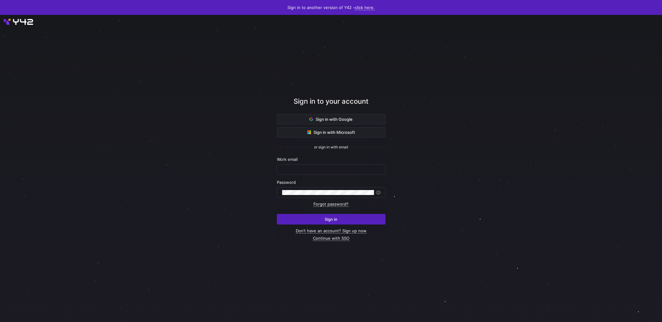 This screenshot has width=662, height=322. What do you see at coordinates (331, 132) in the screenshot?
I see `span: Sign in with Microsoft` at bounding box center [331, 132].